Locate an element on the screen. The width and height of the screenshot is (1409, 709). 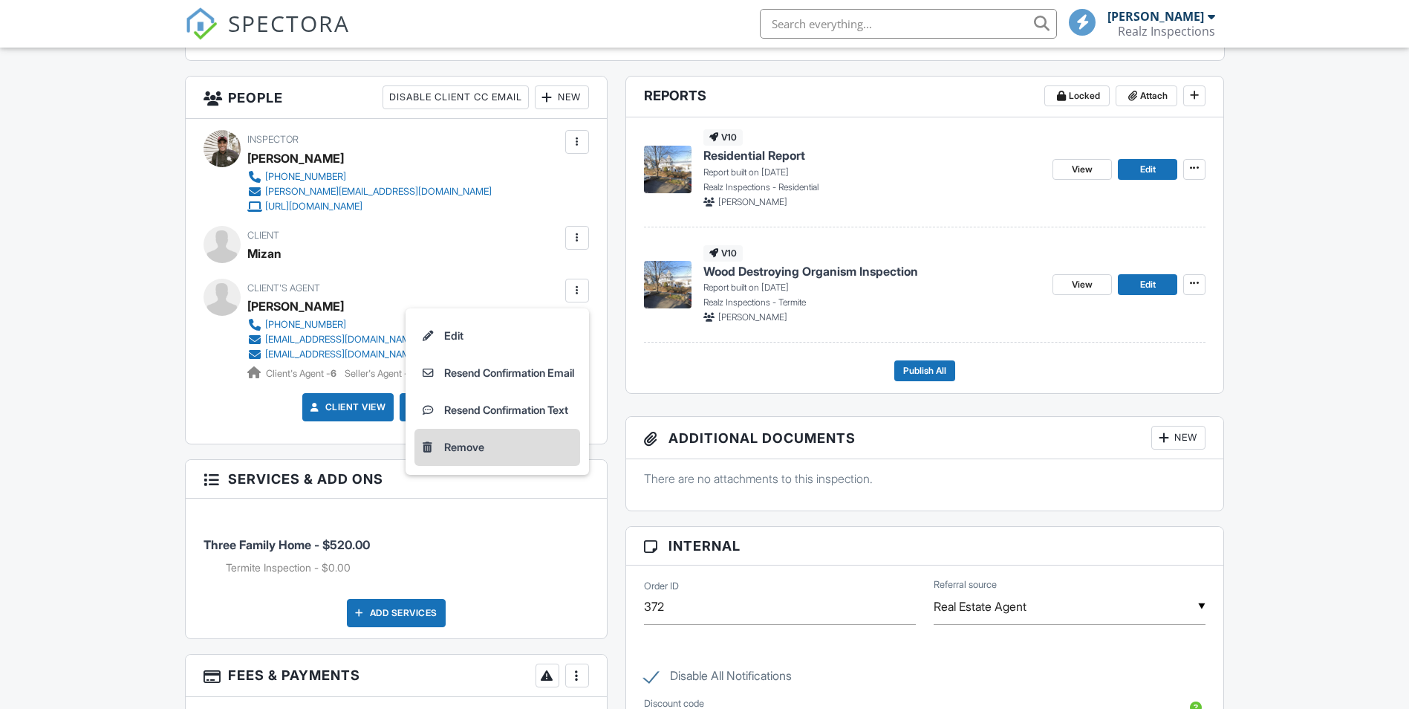
a: Client View is located at coordinates (347, 407).